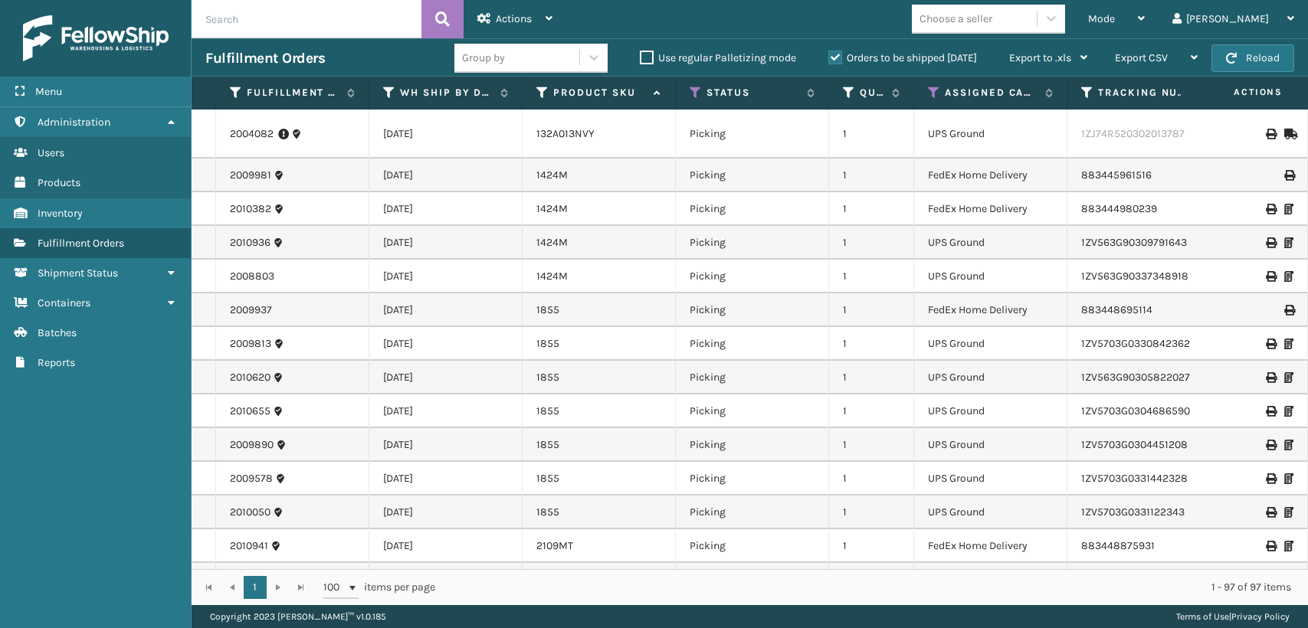  What do you see at coordinates (250, 378) in the screenshot?
I see `a: 2010620` at bounding box center [250, 378].